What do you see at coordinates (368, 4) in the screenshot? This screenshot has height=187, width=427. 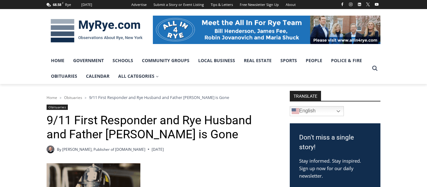 I see `a: X` at bounding box center [368, 4].